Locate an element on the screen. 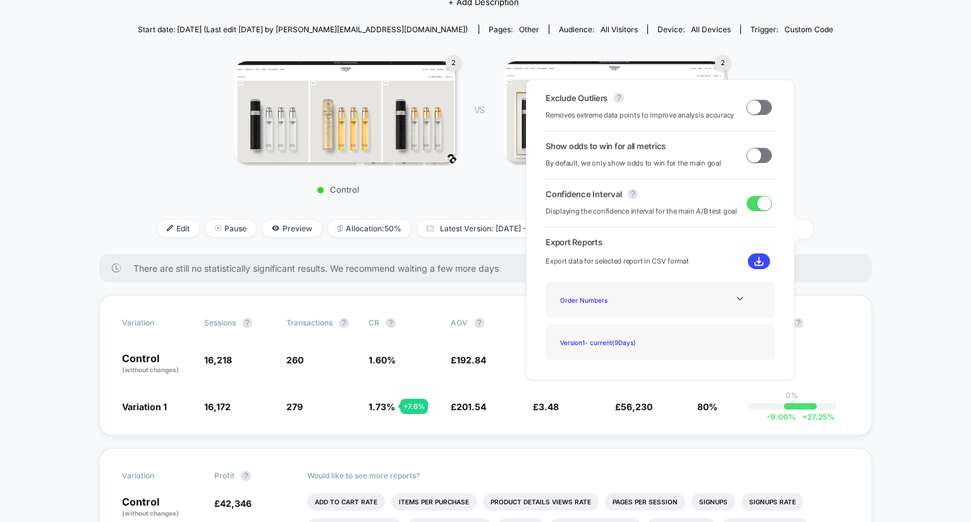 This screenshot has width=971, height=522. li: Product Details Views Rate is located at coordinates (541, 502).